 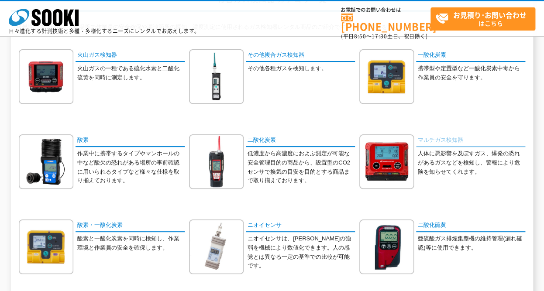 I want to click on img: 酸素, so click(x=46, y=162).